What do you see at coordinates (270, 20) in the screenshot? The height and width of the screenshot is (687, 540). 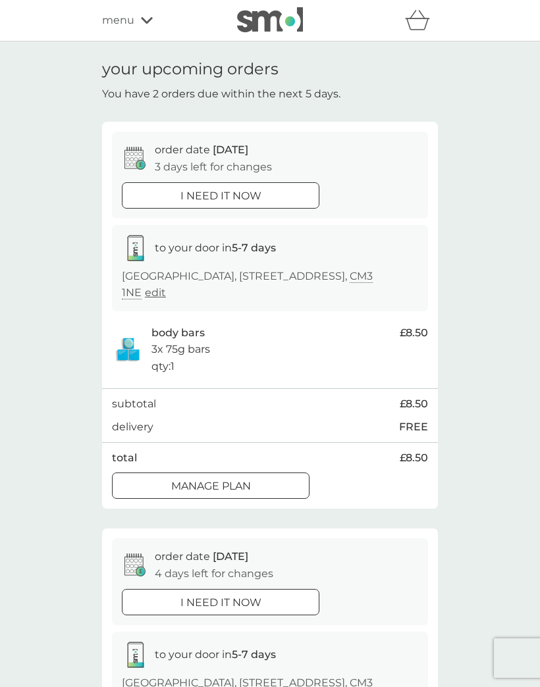 I see `img: smol` at bounding box center [270, 20].